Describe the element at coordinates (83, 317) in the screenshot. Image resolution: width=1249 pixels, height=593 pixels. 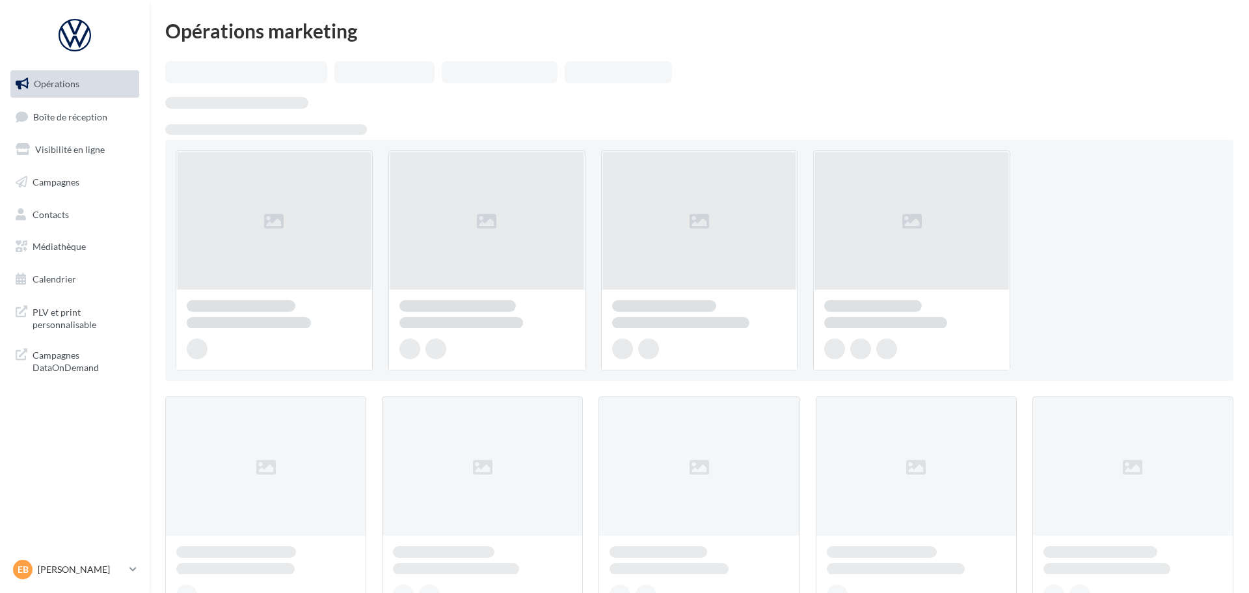
I see `span: PLV et print personnalisable` at that location.